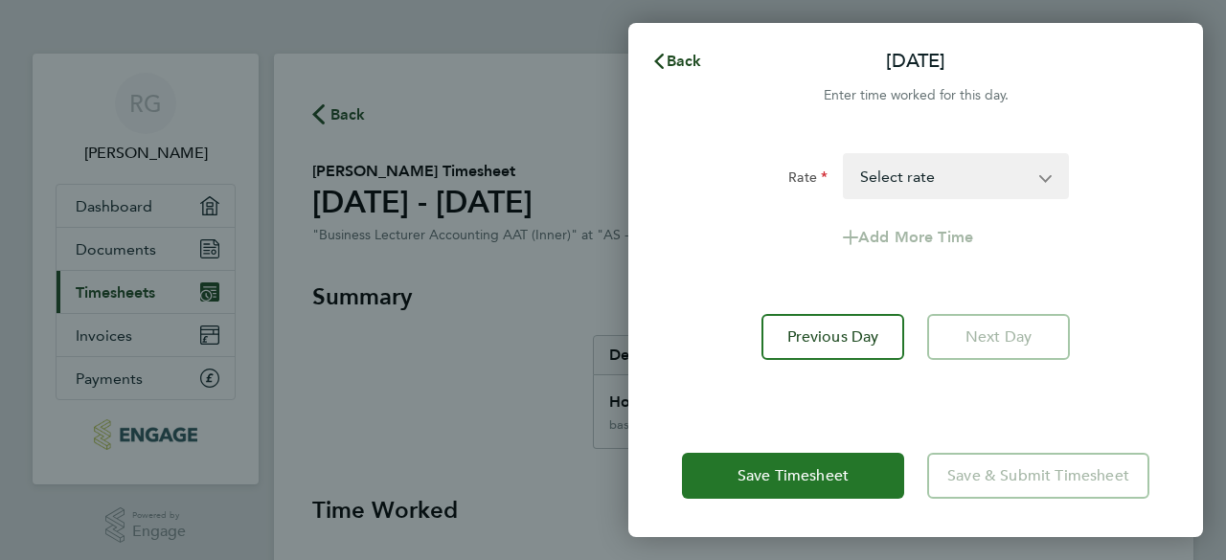 This screenshot has height=560, width=1226. Describe the element at coordinates (793, 476) in the screenshot. I see `button: Save Timesheet` at that location.